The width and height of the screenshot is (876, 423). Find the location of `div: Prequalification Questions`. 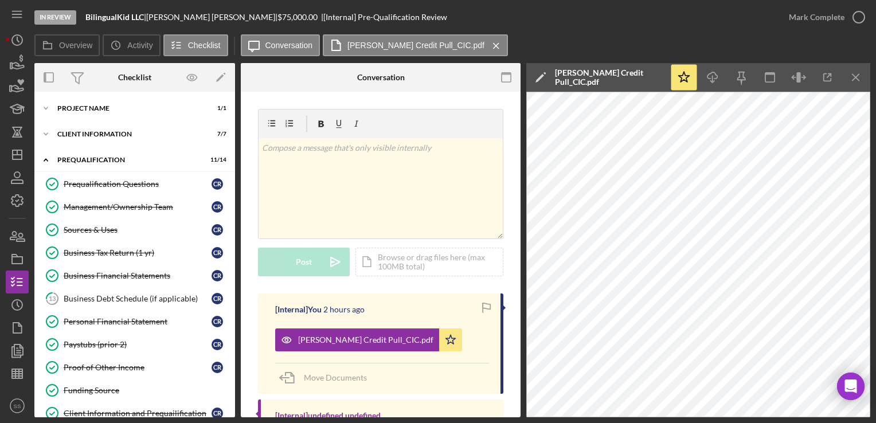

div: Prequalification Questions is located at coordinates (138, 184).